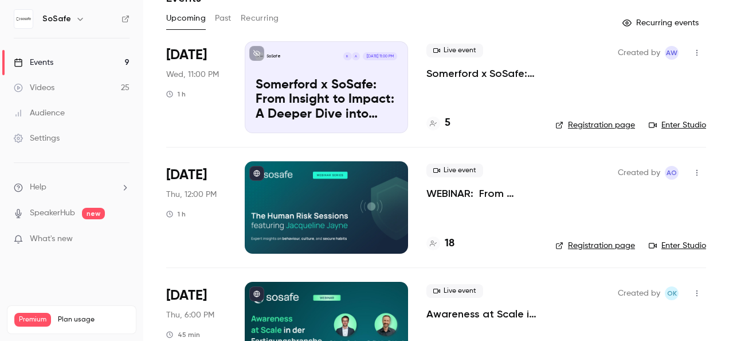 Image resolution: width=729 pixels, height=341 pixels. What do you see at coordinates (33, 62) in the screenshot?
I see `div: Events` at bounding box center [33, 62].